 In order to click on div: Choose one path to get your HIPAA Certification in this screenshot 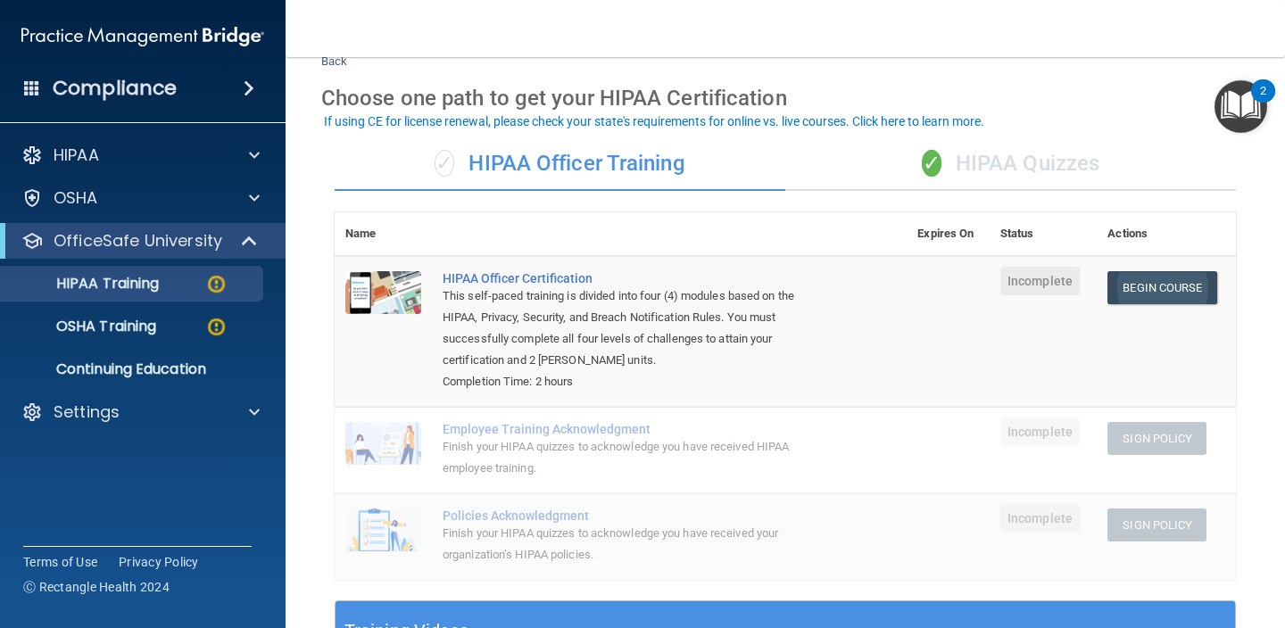, I will do `click(785, 98)`.